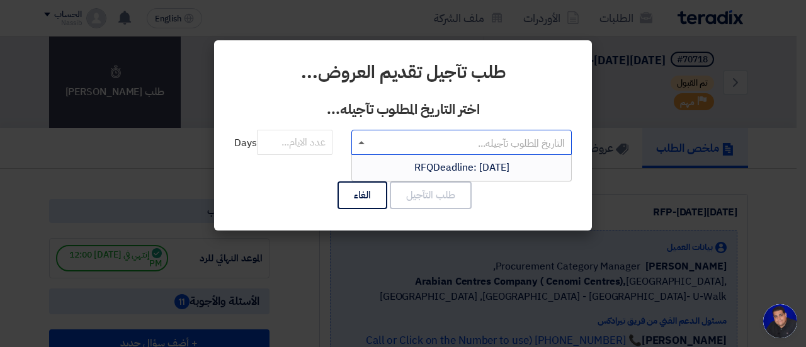 The height and width of the screenshot is (347, 806). I want to click on h2: طلب تآجيل تقديم العروض..., so click(403, 72).